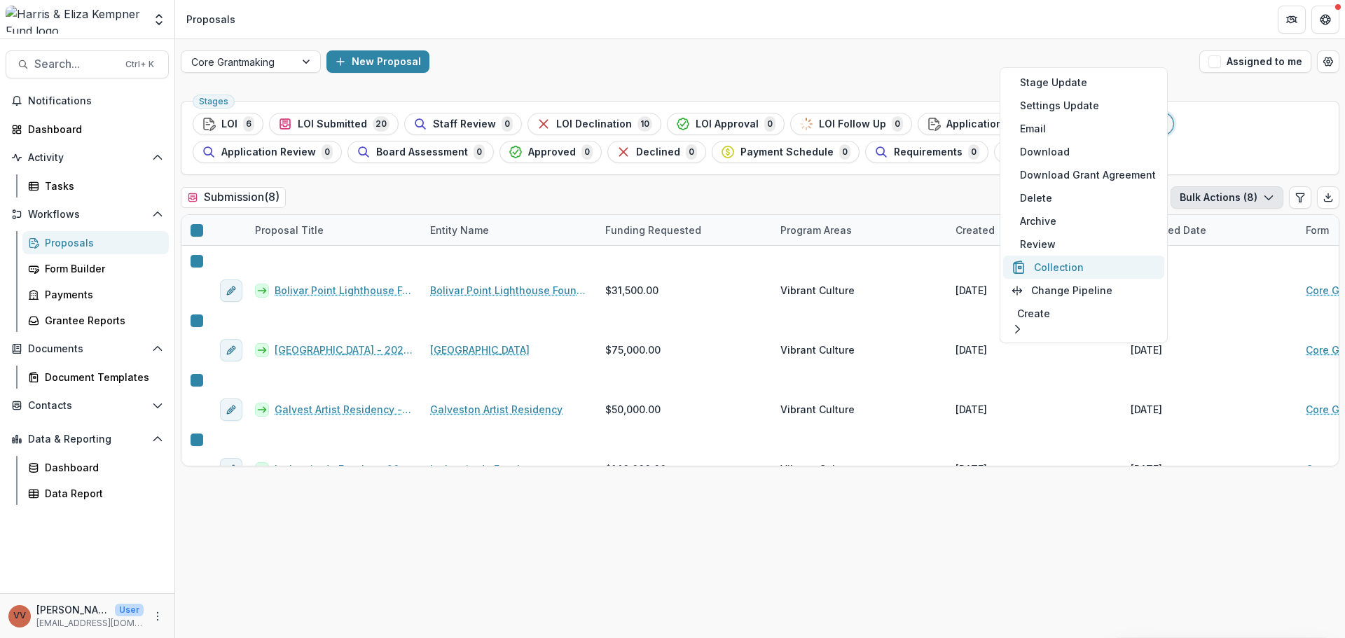  Describe the element at coordinates (229, 124) in the screenshot. I see `span: LOI` at that location.